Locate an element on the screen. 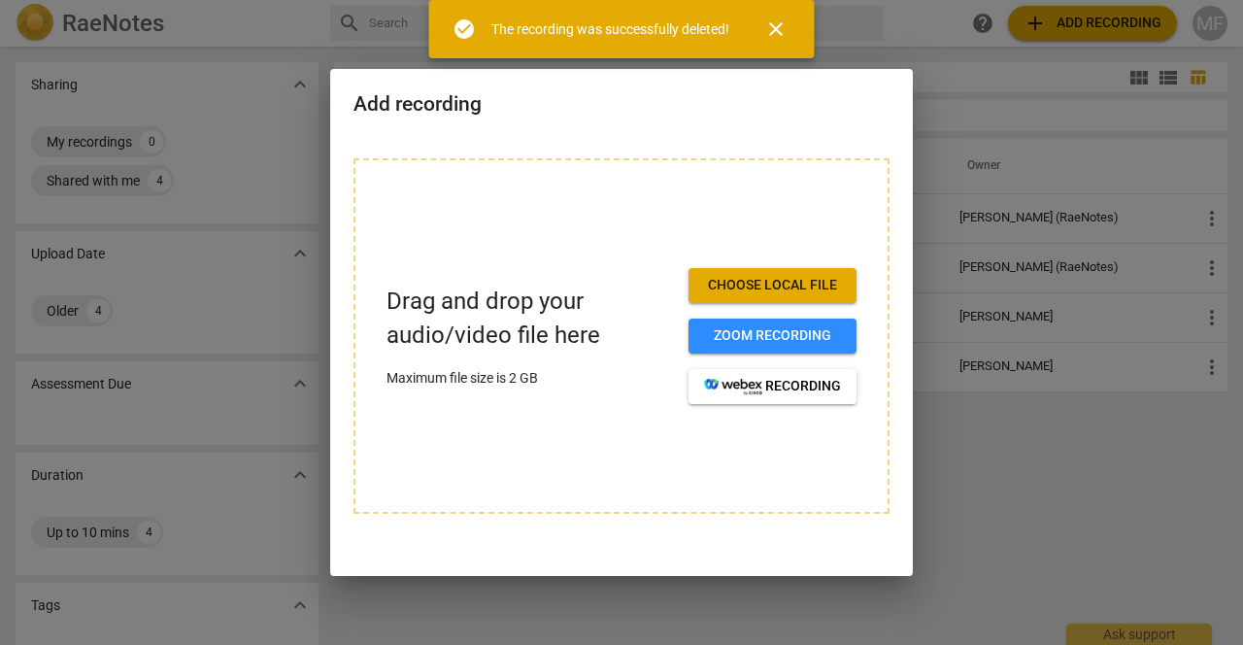 The width and height of the screenshot is (1243, 645). span: recording is located at coordinates (772, 387).